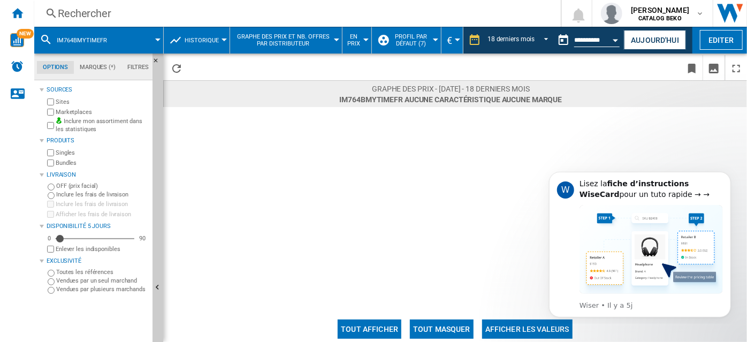  Describe the element at coordinates (82, 40) in the screenshot. I see `span: IM764BMYTIMEFR` at that location.